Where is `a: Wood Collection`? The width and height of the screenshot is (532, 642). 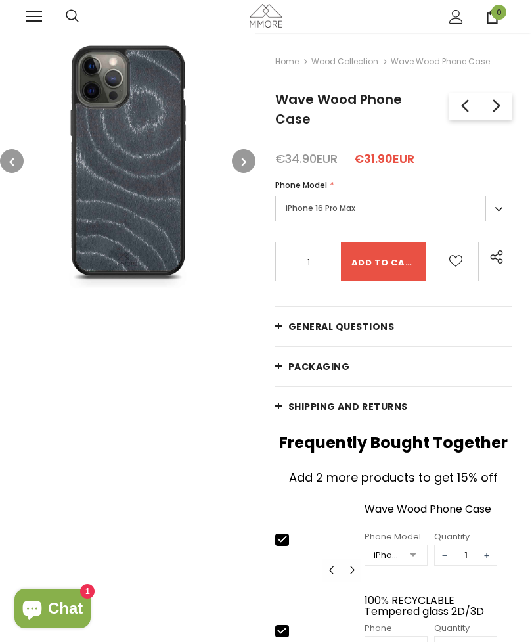 a: Wood Collection is located at coordinates (345, 61).